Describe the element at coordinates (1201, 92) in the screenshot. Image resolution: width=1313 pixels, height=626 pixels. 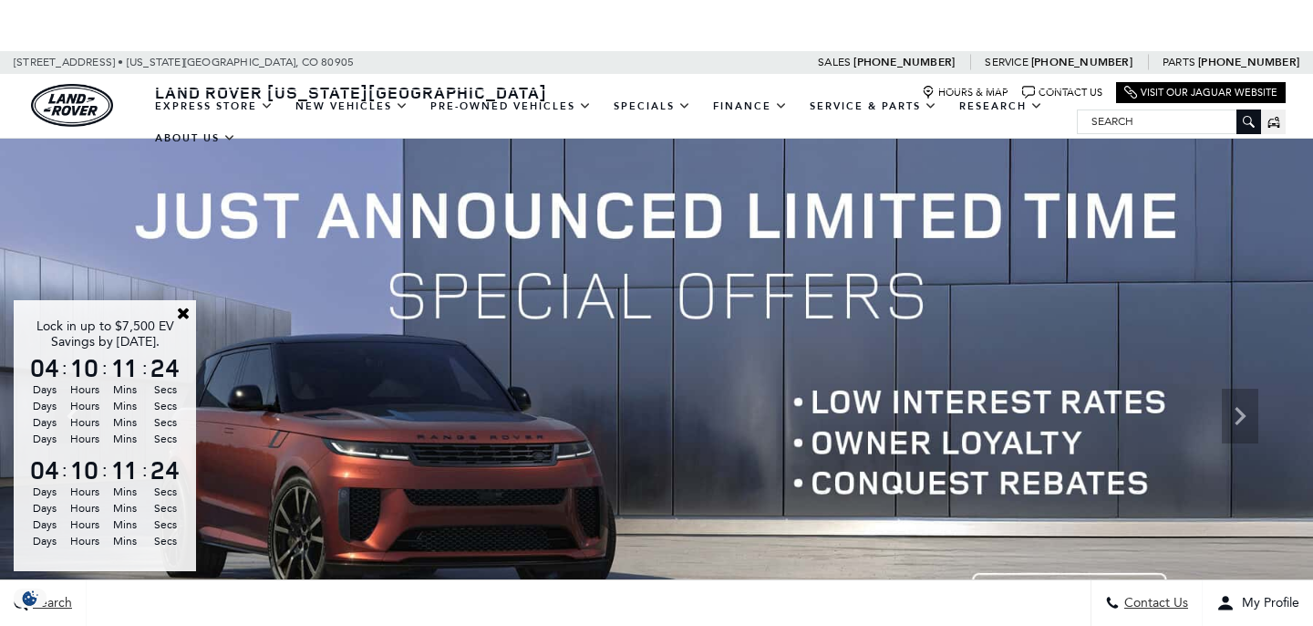
I see `a: Visit Our Jaguar Website` at that location.